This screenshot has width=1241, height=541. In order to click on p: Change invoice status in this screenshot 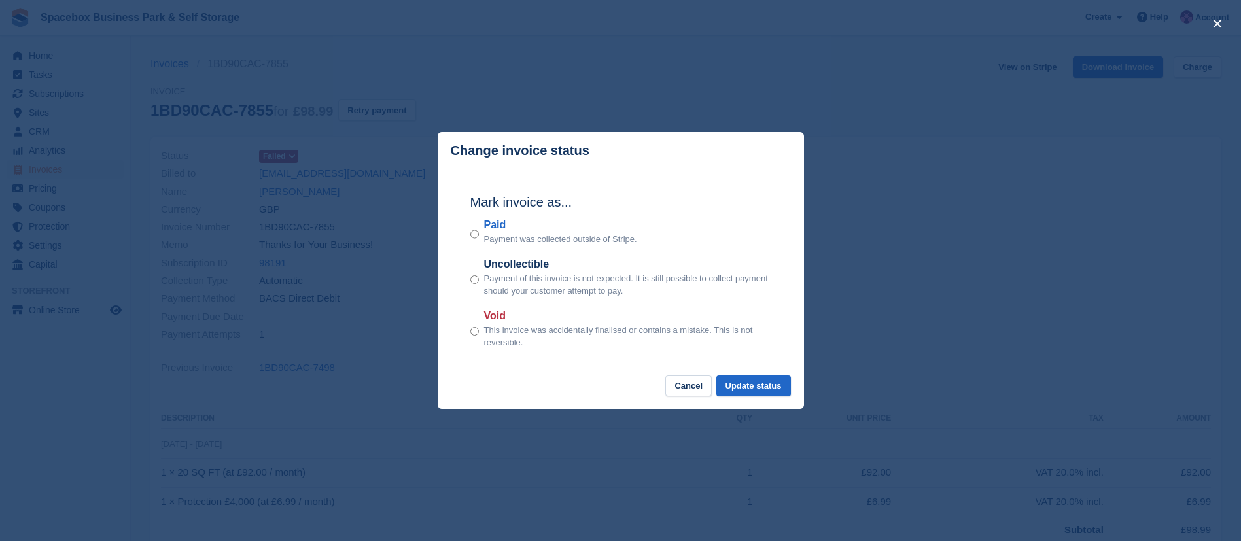, I will do `click(520, 150)`.